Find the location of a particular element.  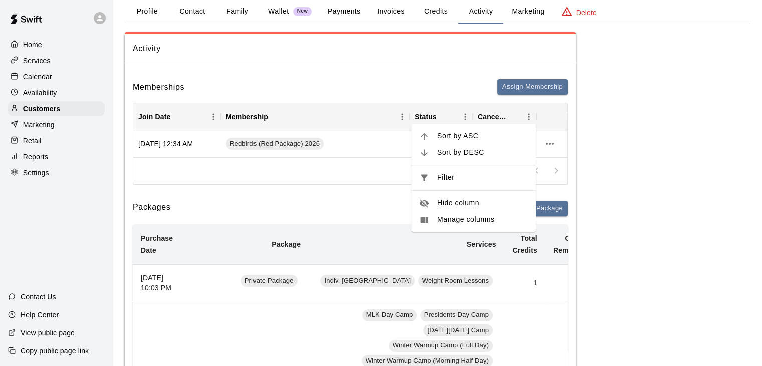

a: Reports is located at coordinates (56, 157).